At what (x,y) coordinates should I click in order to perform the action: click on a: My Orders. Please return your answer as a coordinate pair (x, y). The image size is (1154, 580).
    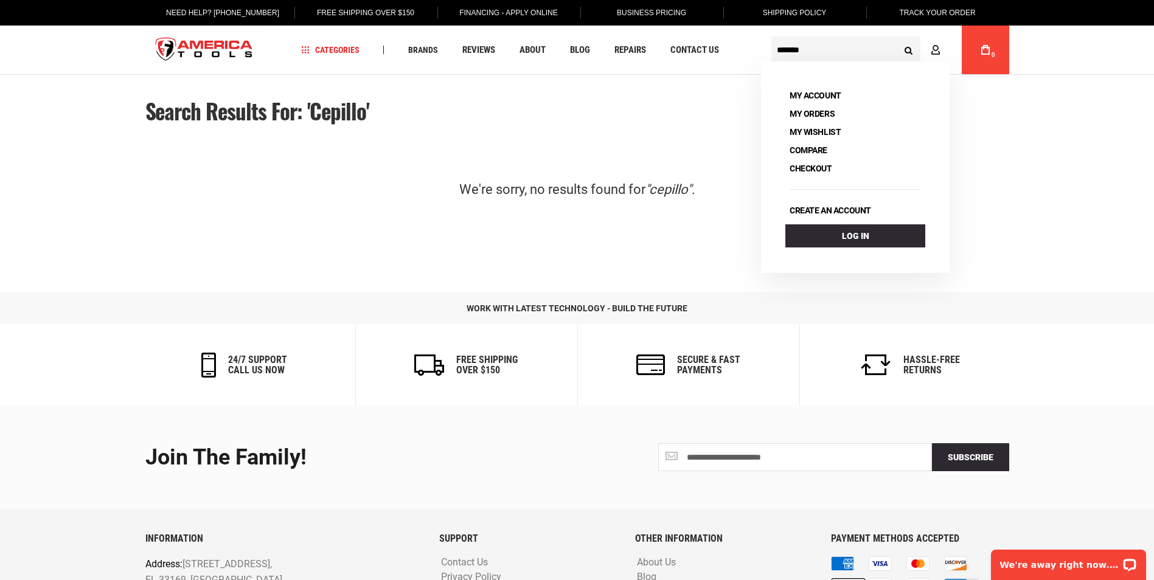
    Looking at the image, I should click on (812, 114).